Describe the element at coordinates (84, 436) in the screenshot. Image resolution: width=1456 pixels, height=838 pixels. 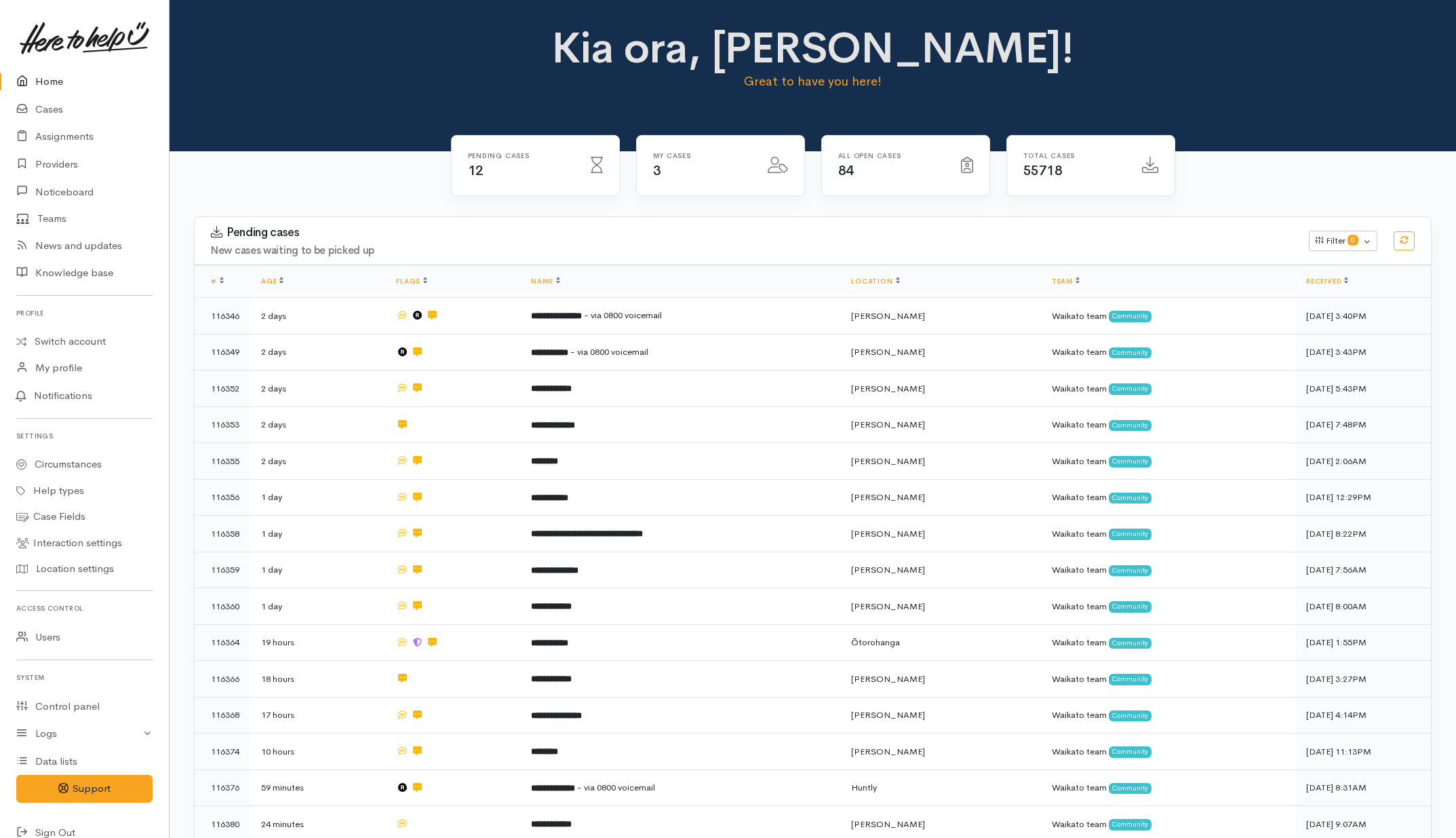
I see `h6: Settings` at that location.